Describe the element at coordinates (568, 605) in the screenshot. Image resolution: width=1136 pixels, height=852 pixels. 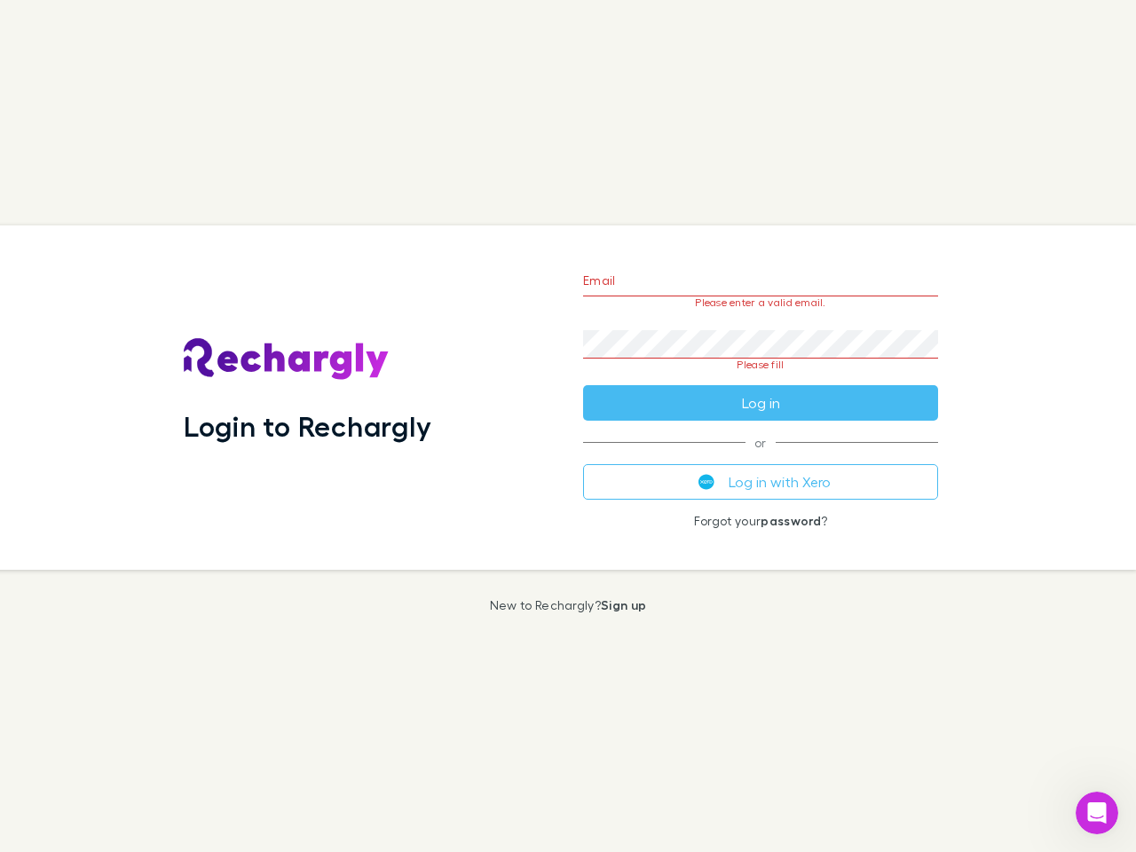
I see `p: New to Rechargly?` at that location.